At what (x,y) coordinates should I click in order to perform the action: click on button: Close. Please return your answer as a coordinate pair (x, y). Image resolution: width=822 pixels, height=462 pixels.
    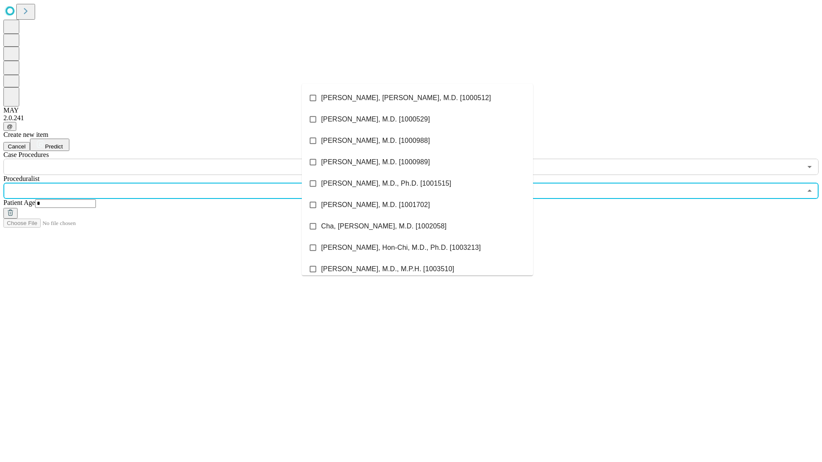
    Looking at the image, I should click on (809, 191).